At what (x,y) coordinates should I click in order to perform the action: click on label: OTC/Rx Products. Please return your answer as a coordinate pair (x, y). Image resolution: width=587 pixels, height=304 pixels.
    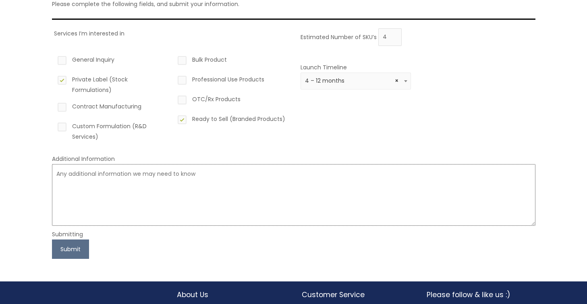
    Looking at the image, I should click on (231, 101).